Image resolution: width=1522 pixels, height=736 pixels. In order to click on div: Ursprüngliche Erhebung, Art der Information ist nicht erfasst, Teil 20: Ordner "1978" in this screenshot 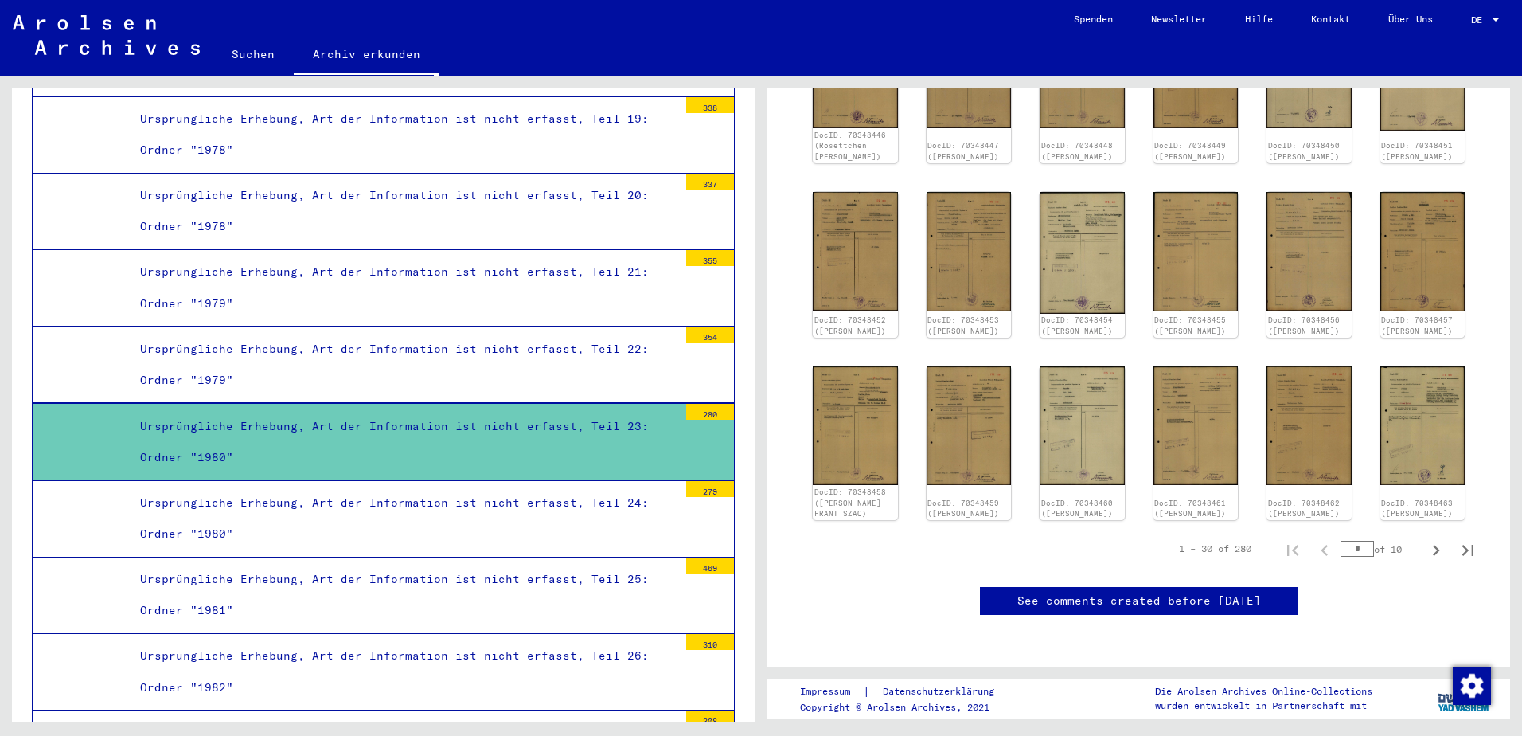, I will do `click(403, 211)`.